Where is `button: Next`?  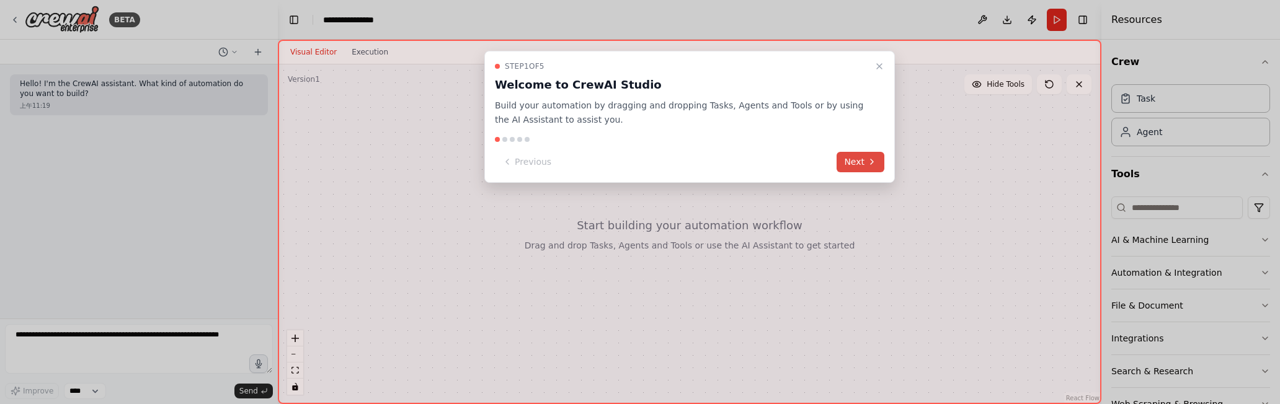 button: Next is located at coordinates (860, 162).